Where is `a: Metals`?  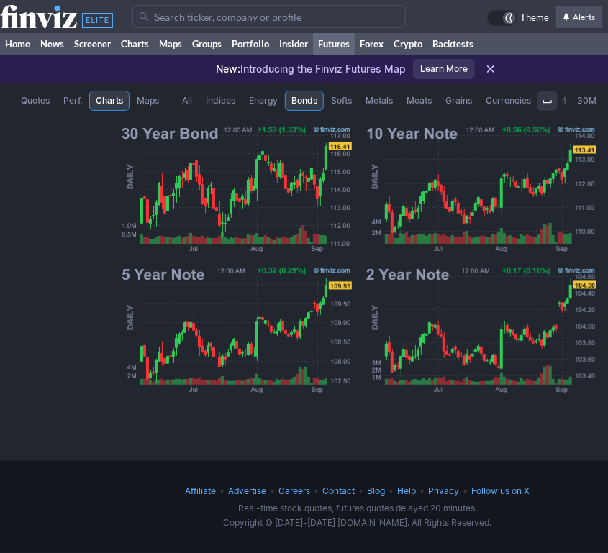 a: Metals is located at coordinates (379, 101).